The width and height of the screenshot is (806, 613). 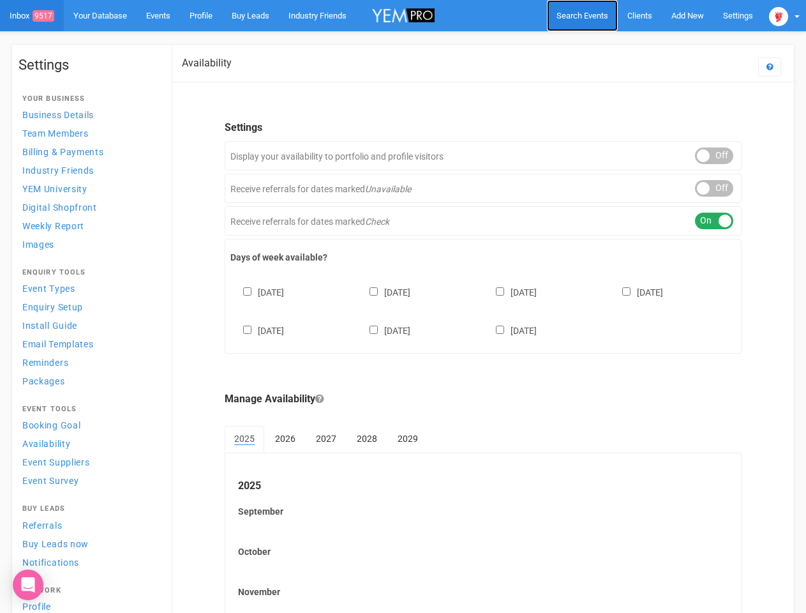 What do you see at coordinates (89, 380) in the screenshot?
I see `a: Packages` at bounding box center [89, 380].